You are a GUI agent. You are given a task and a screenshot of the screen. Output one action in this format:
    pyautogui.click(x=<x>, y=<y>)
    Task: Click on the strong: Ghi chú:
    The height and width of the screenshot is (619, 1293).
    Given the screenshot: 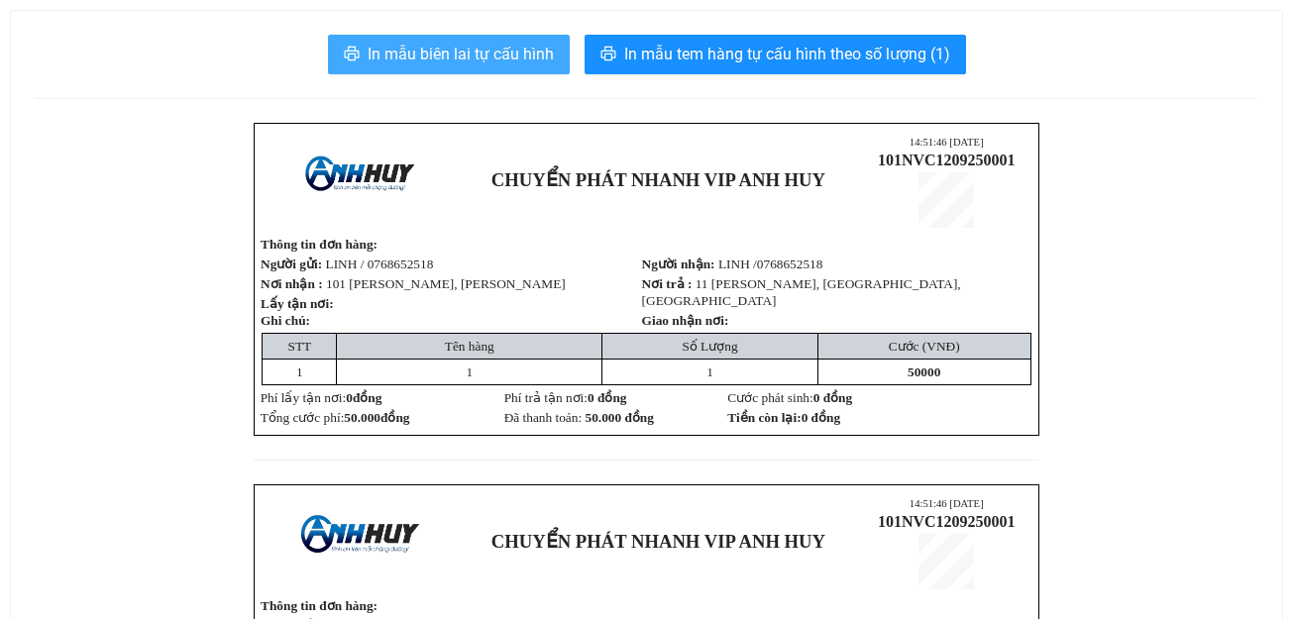 What is the action you would take?
    pyautogui.click(x=285, y=320)
    